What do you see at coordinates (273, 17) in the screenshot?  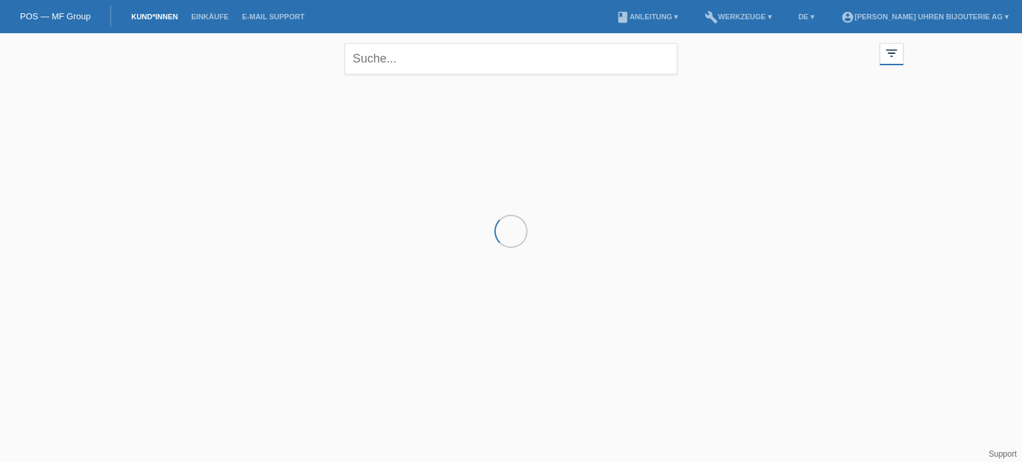 I see `a: E-Mail Support` at bounding box center [273, 17].